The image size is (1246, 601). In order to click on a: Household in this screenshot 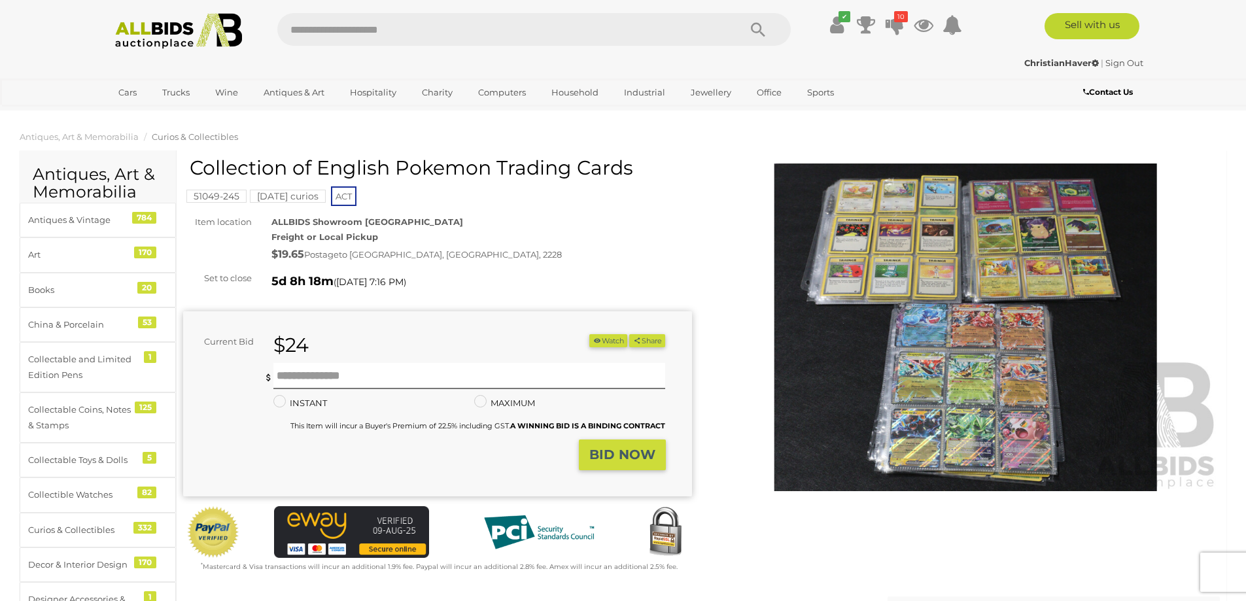, I will do `click(575, 92)`.